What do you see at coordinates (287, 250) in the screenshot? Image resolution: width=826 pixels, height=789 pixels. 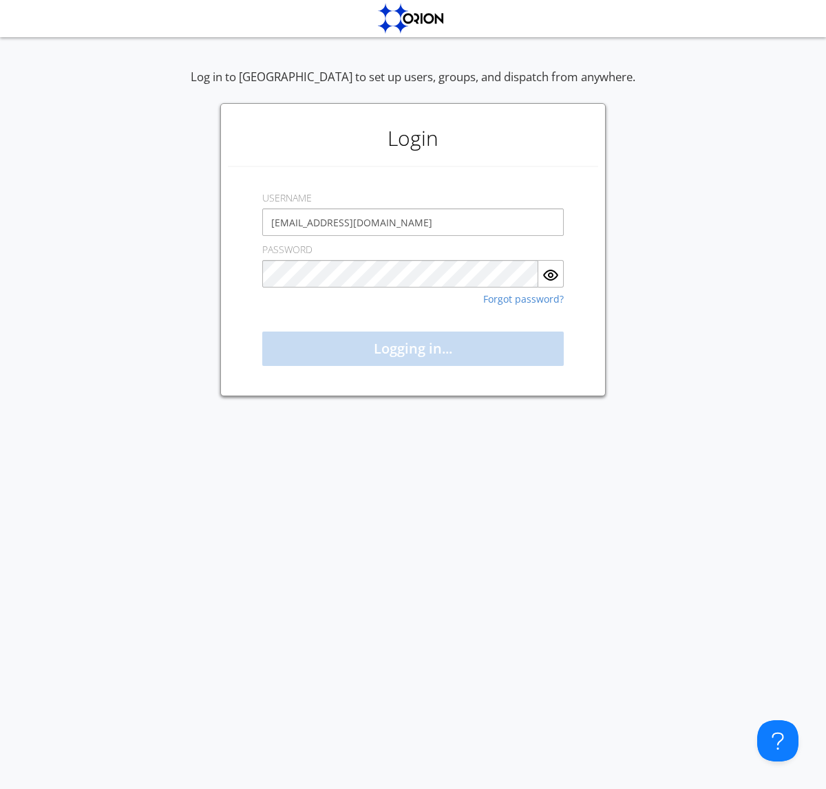 I see `label: PASSWORD` at bounding box center [287, 250].